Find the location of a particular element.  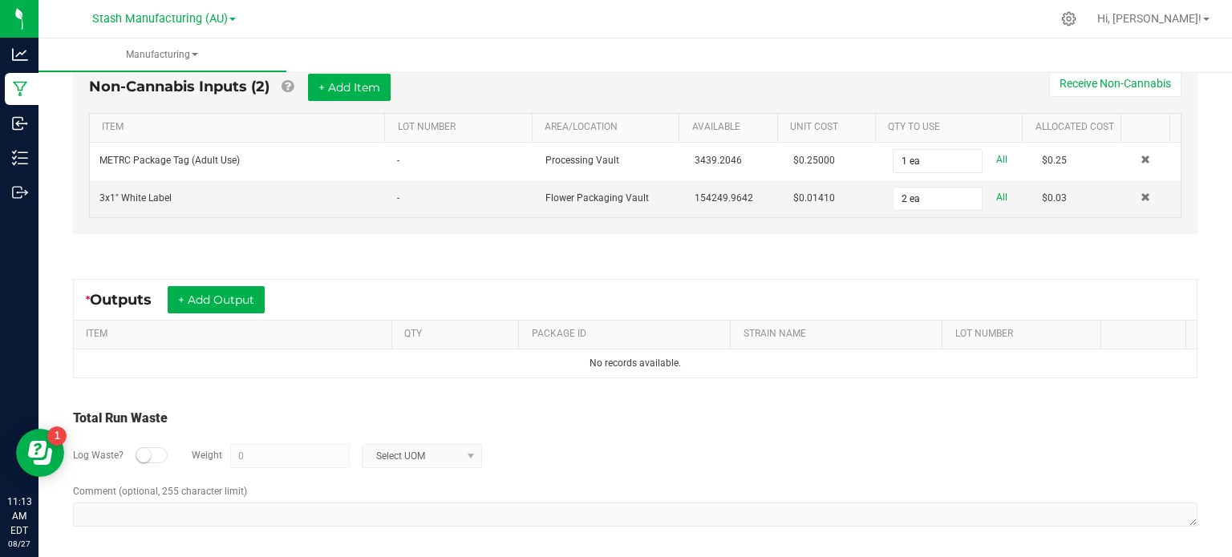

button: + Add Output is located at coordinates (216, 300).